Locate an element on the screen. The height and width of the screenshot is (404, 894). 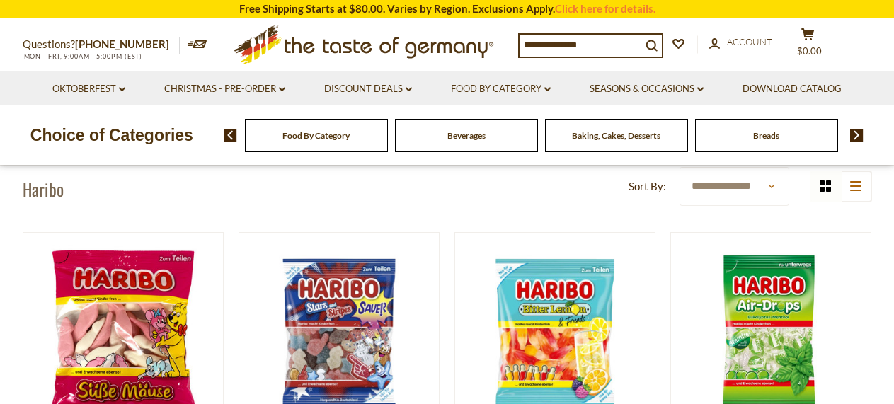
a: Breads is located at coordinates (766, 135).